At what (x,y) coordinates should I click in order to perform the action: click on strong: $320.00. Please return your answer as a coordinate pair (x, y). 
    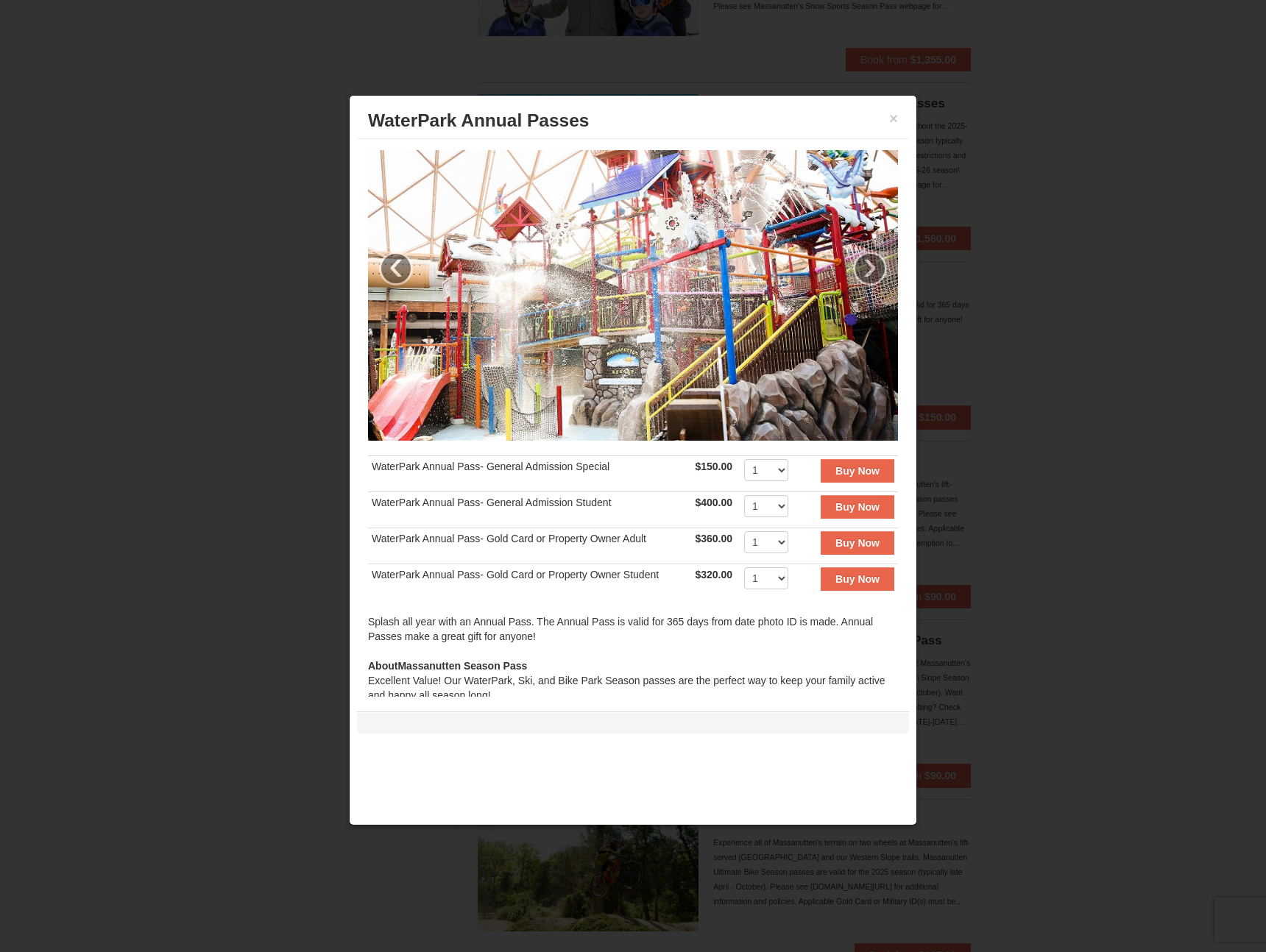
    Looking at the image, I should click on (714, 575).